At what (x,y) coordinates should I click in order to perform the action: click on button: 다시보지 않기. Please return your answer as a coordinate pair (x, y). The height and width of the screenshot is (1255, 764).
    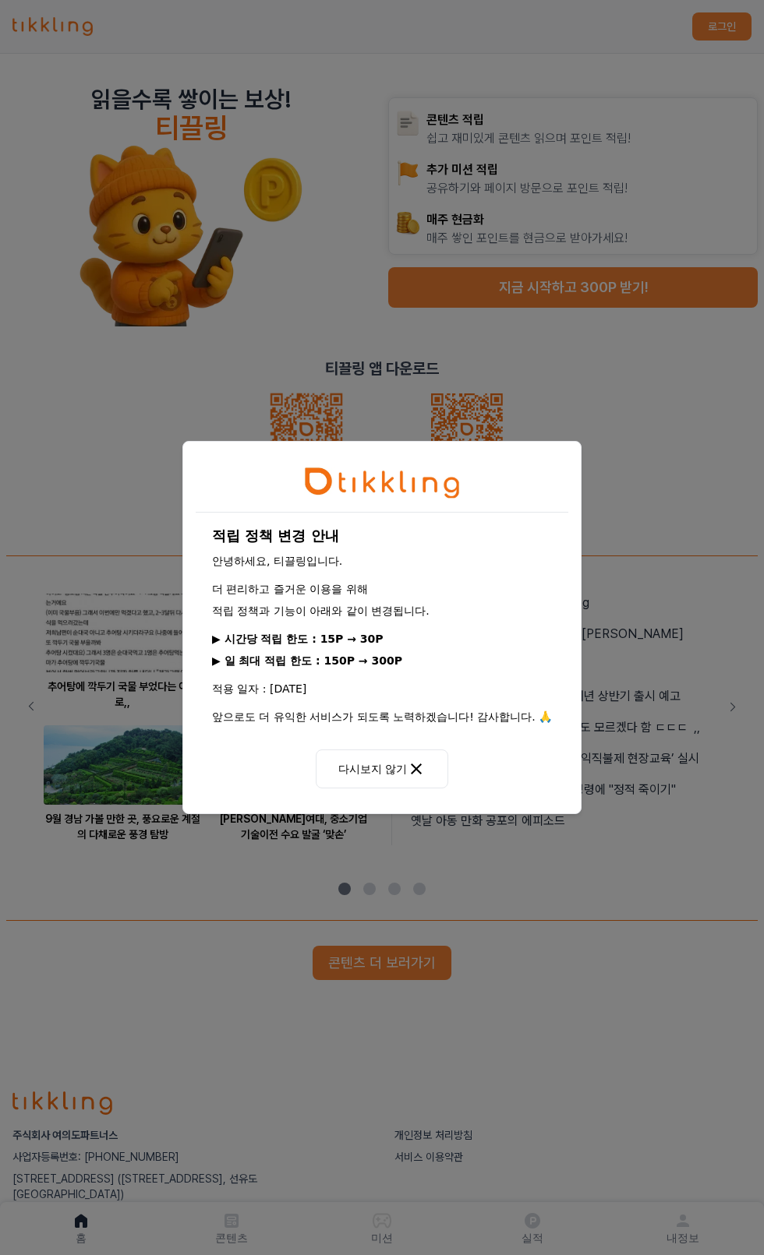
    Looking at the image, I should click on (382, 769).